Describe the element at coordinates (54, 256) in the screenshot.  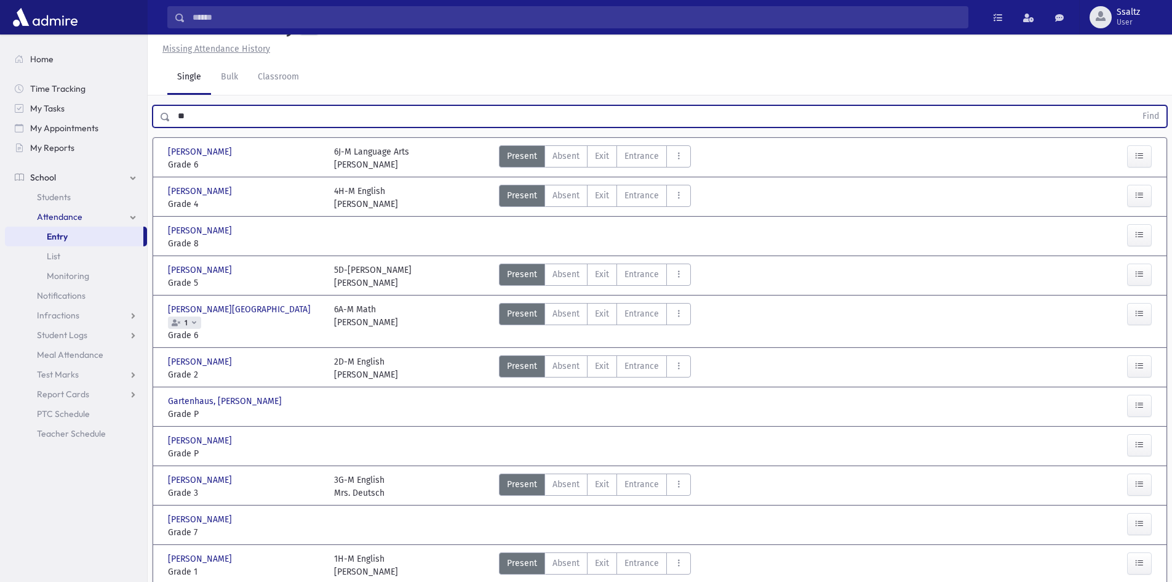
I see `span: List` at that location.